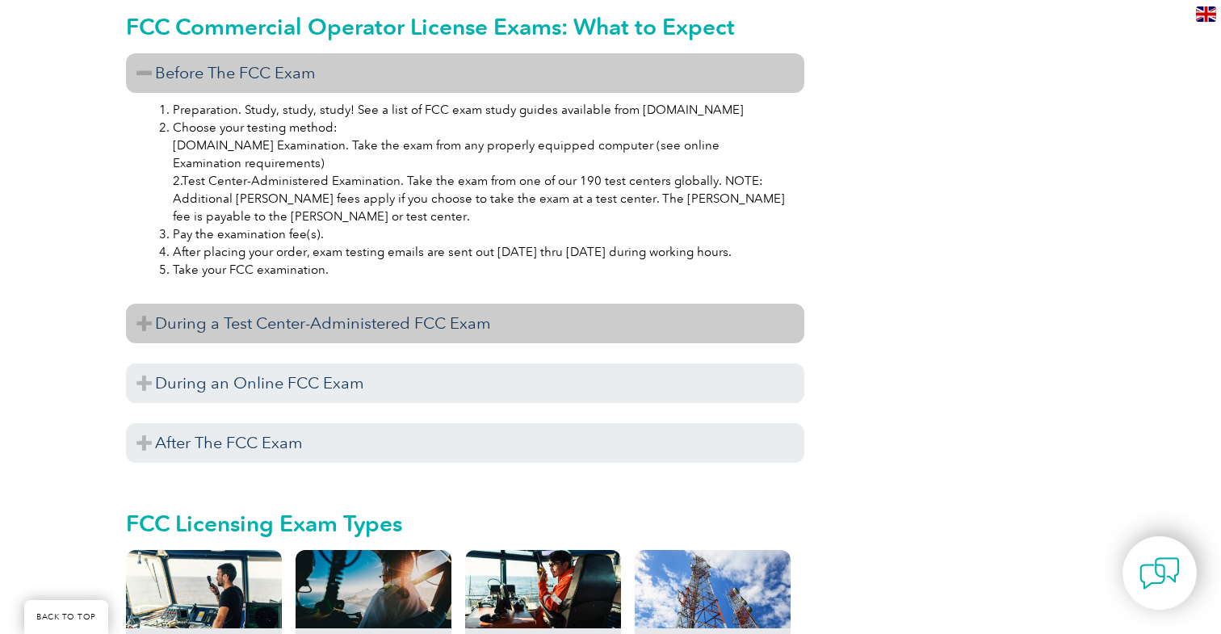 Image resolution: width=1221 pixels, height=634 pixels. What do you see at coordinates (465, 323) in the screenshot?
I see `h3: During a Test Center-Administered FCC Exam` at bounding box center [465, 323].